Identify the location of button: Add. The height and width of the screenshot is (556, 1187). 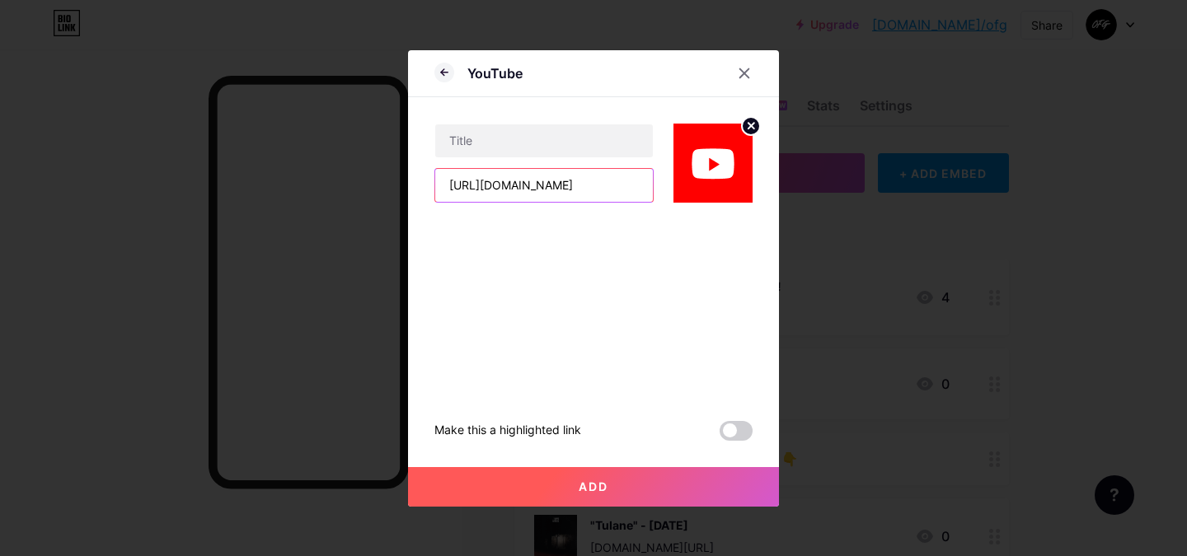
(594, 487).